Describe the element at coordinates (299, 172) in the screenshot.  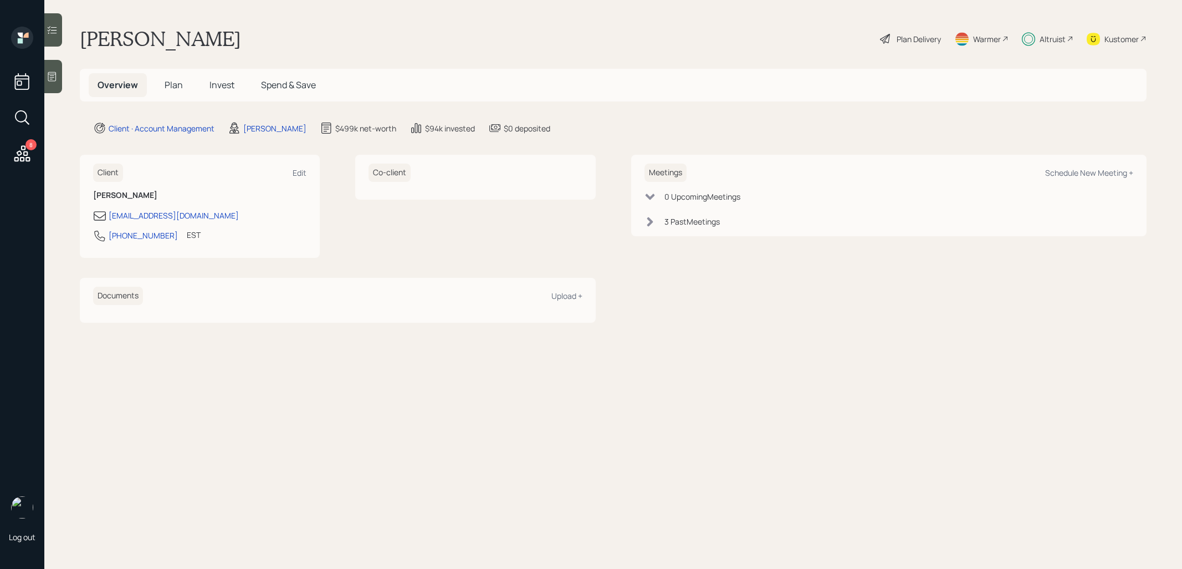
I see `div: Edit` at that location.